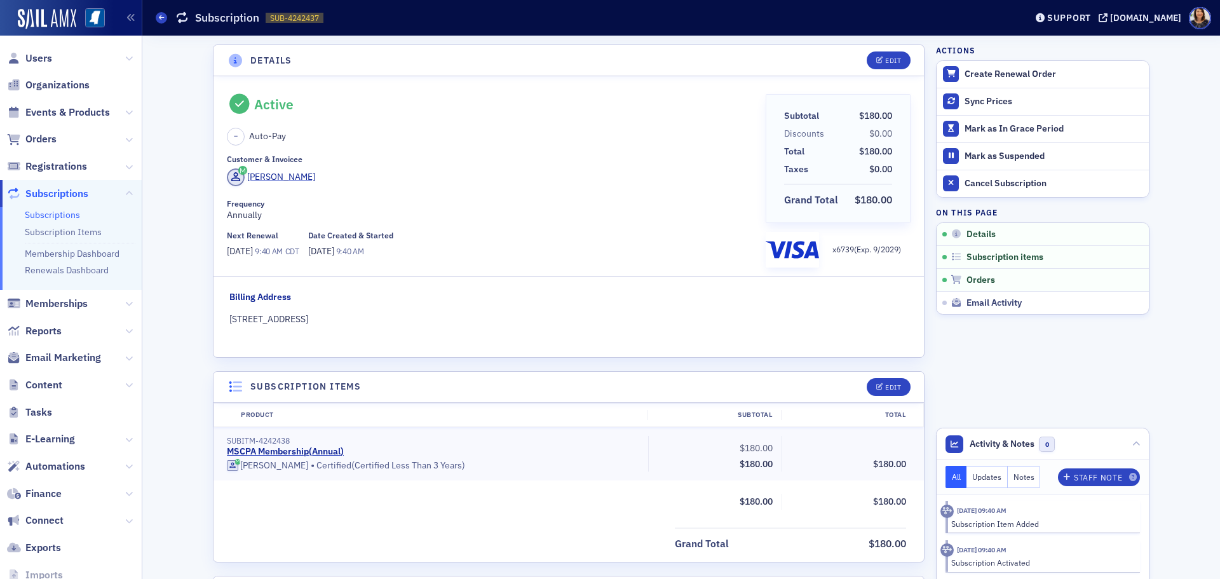 The width and height of the screenshot is (1220, 579). Describe the element at coordinates (57, 304) in the screenshot. I see `span: Memberships` at that location.